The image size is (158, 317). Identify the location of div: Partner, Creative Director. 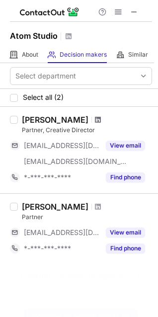
(87, 130).